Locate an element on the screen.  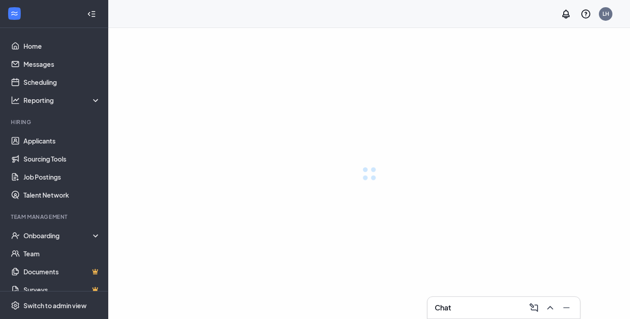
a: Applicants is located at coordinates (62, 141).